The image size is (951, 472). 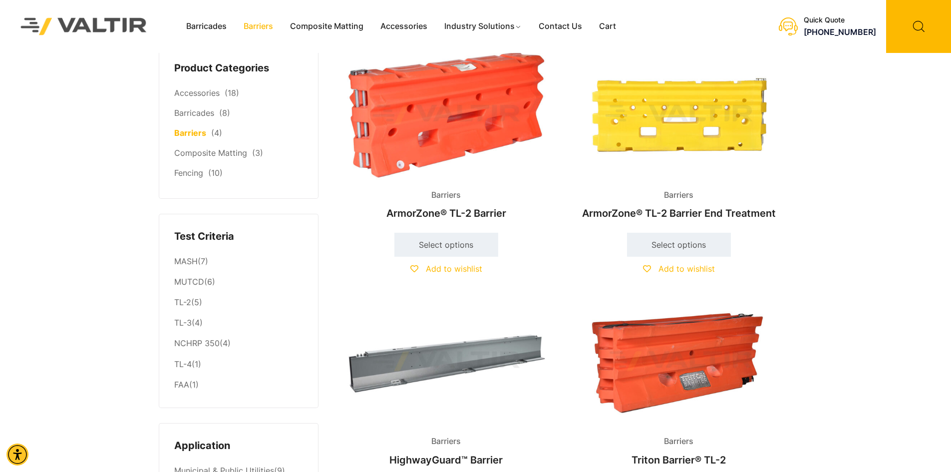 What do you see at coordinates (560, 26) in the screenshot?
I see `a: Contact Us` at bounding box center [560, 26].